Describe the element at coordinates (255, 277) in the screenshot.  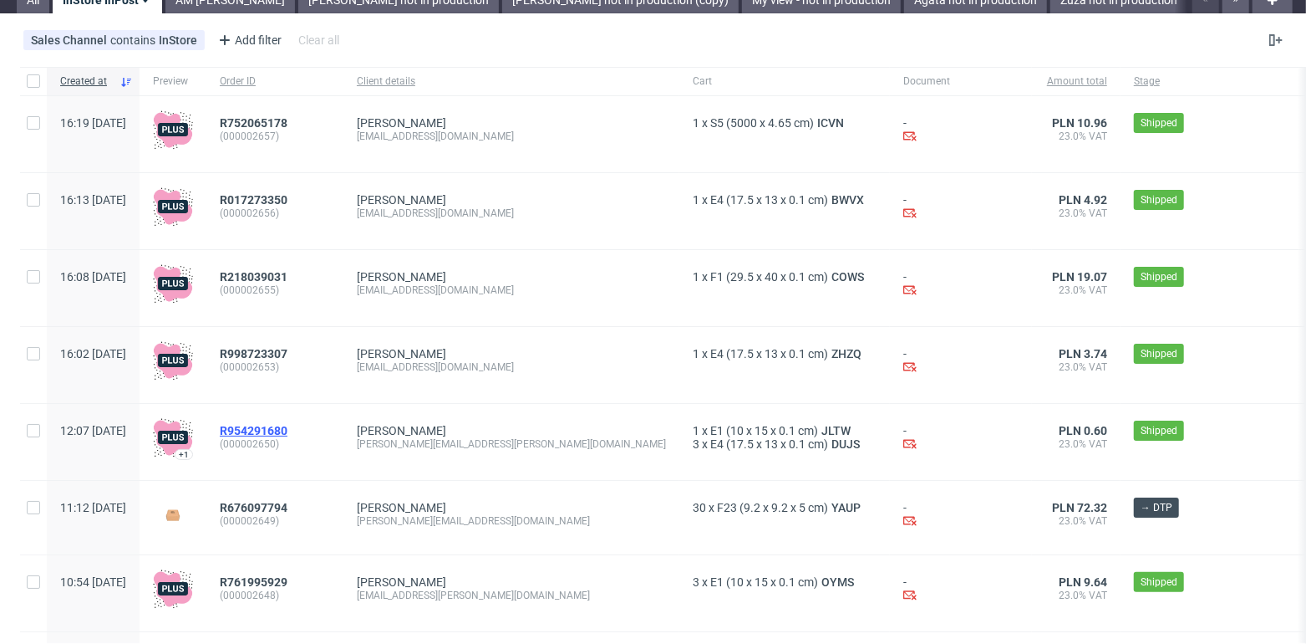
I see `a: R218039031` at that location.